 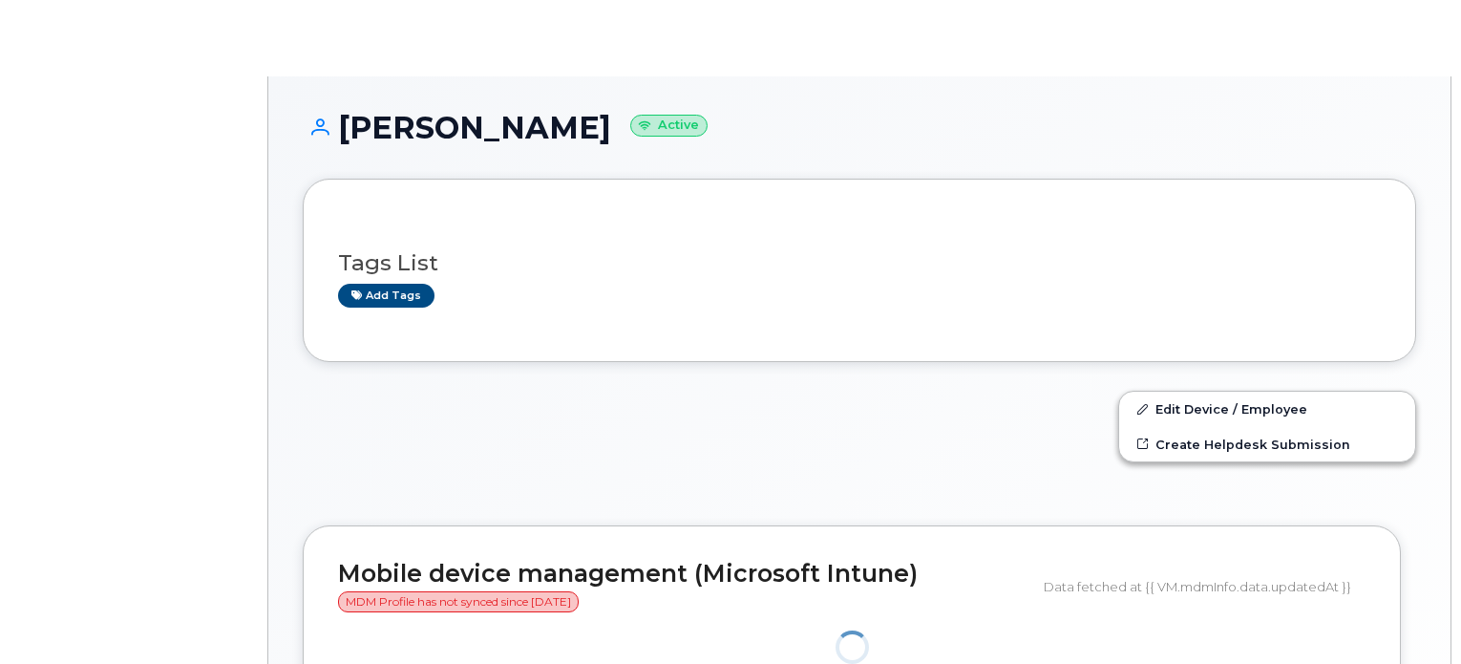 What do you see at coordinates (859, 263) in the screenshot?
I see `h3: Tags List` at bounding box center [859, 263].